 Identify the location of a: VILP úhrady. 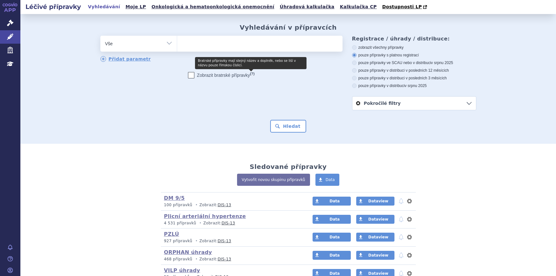
(182, 270).